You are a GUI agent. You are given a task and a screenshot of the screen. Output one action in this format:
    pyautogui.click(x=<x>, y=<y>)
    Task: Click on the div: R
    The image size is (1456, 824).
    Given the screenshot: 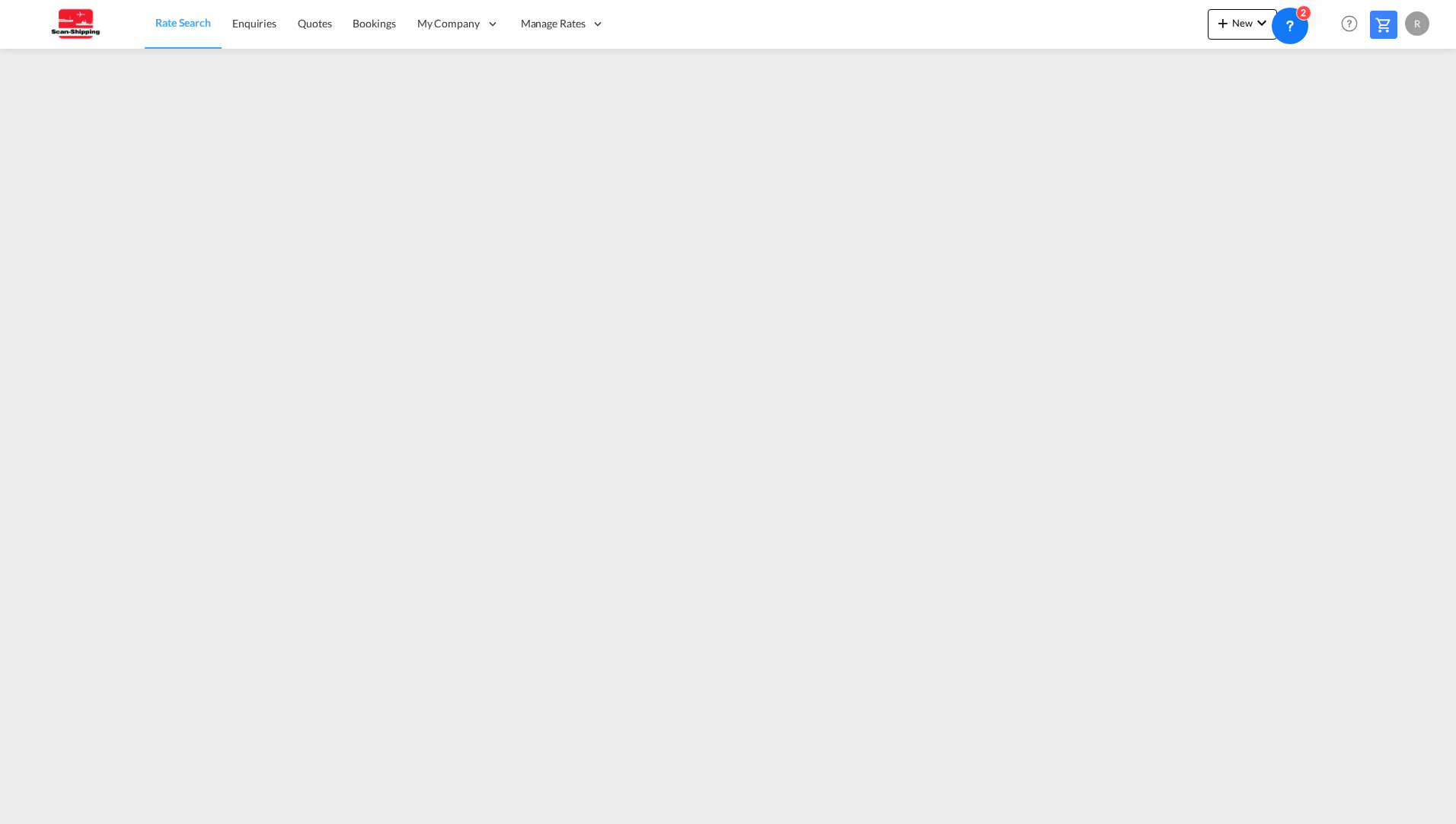 What is the action you would take?
    pyautogui.click(x=1417, y=24)
    